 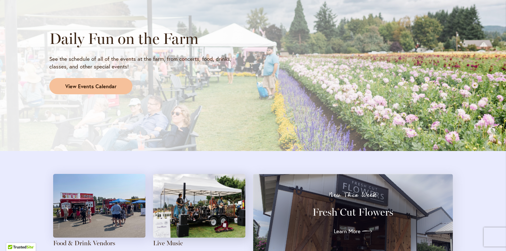 What do you see at coordinates (347, 231) in the screenshot?
I see `span: Learn More` at bounding box center [347, 231].